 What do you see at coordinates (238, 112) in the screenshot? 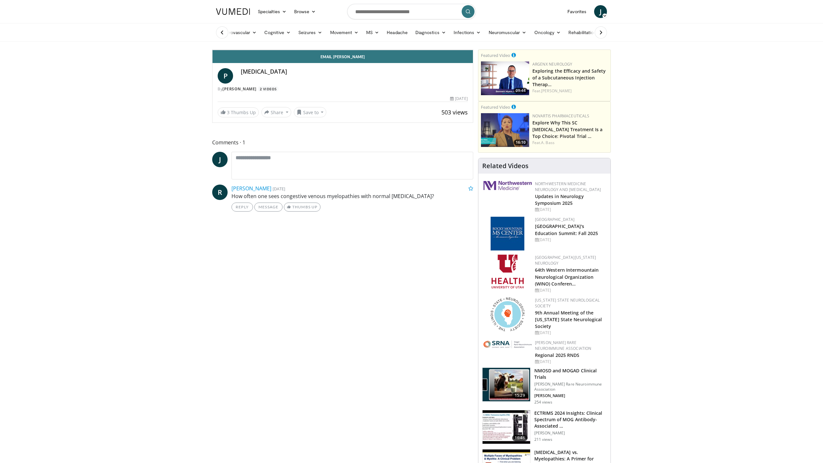
I see `a: 3 Thumbs Up` at bounding box center [238, 112].